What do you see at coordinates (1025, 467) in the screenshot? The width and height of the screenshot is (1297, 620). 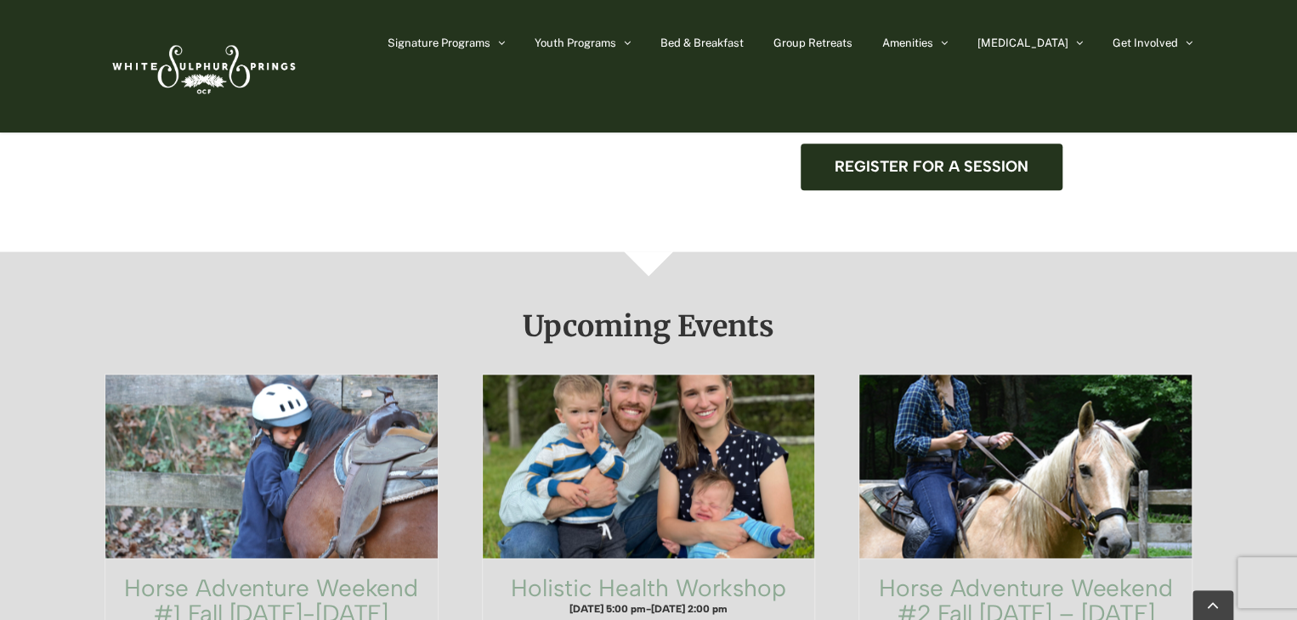 I see `a: Horse Adventure Weekend #2 Fall Friday – Sunday` at bounding box center [1025, 467].